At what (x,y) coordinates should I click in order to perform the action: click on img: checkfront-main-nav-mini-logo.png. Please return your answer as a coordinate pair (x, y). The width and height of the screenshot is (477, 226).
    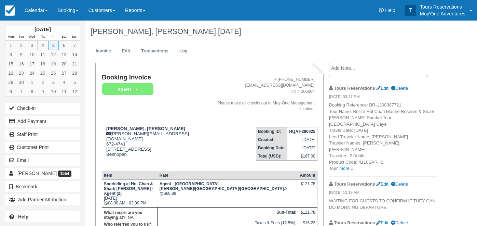
    Looking at the image, I should click on (10, 11).